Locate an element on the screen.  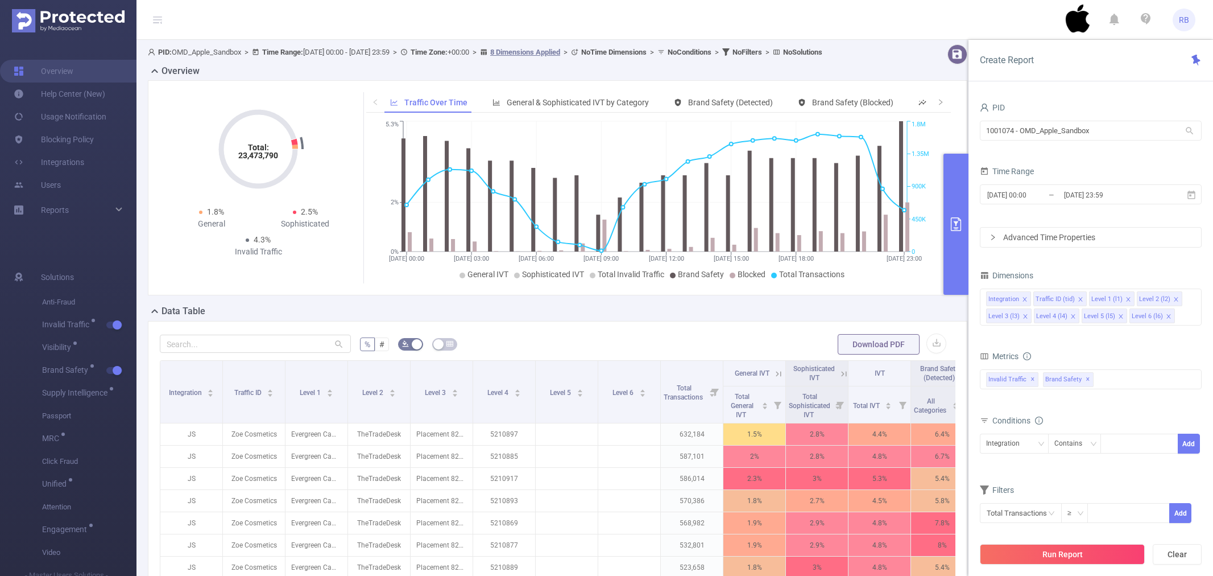
a: Overview is located at coordinates (43, 71).